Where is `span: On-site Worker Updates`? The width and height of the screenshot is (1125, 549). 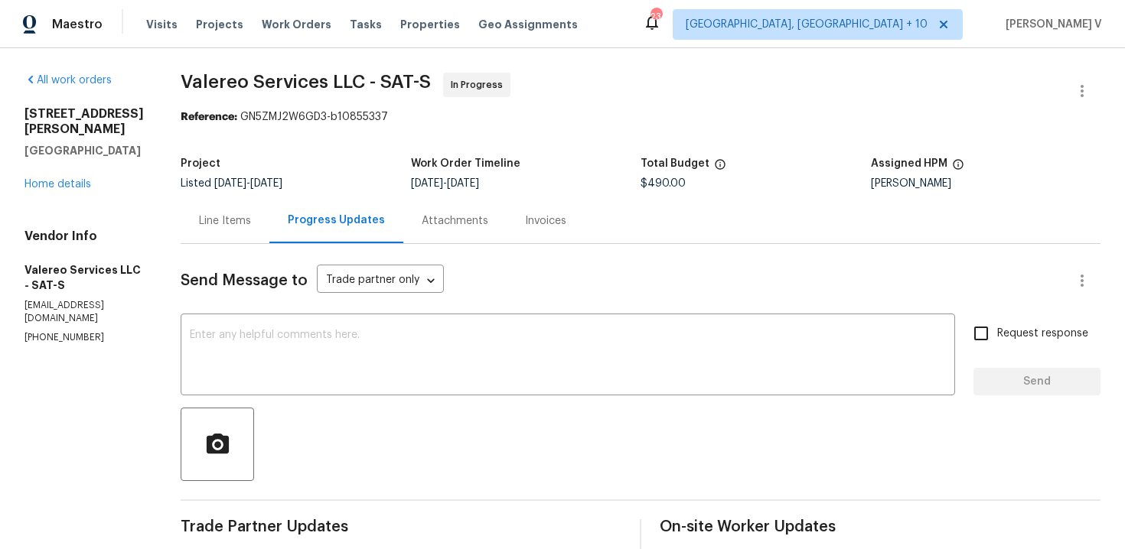
span: On-site Worker Updates is located at coordinates (880, 527).